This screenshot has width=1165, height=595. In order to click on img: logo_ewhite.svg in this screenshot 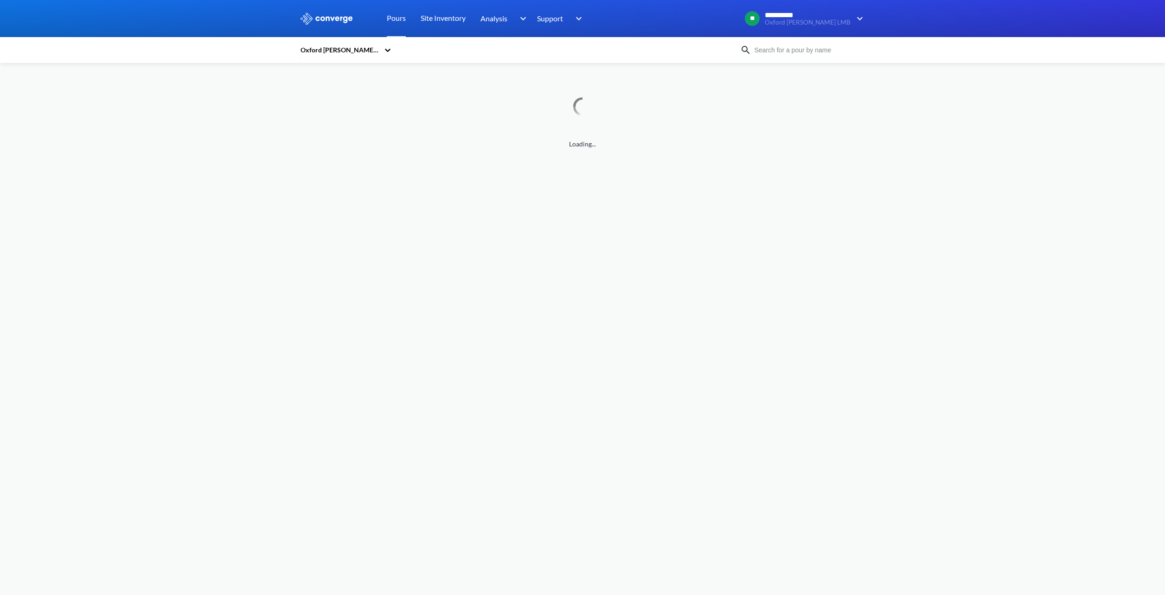, I will do `click(326, 19)`.